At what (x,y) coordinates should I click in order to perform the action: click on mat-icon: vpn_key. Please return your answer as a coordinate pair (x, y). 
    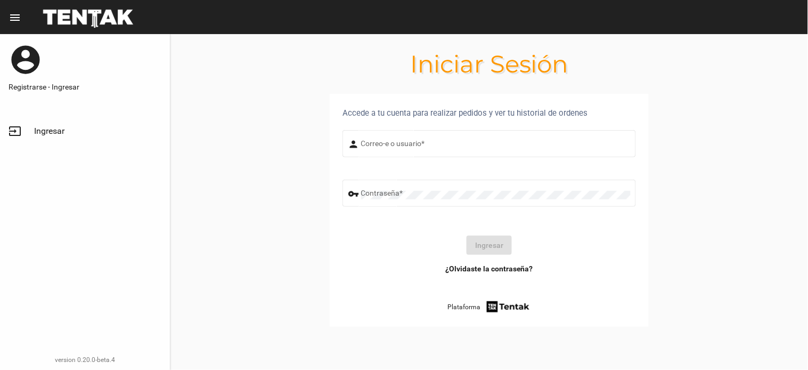
    Looking at the image, I should click on (355, 194).